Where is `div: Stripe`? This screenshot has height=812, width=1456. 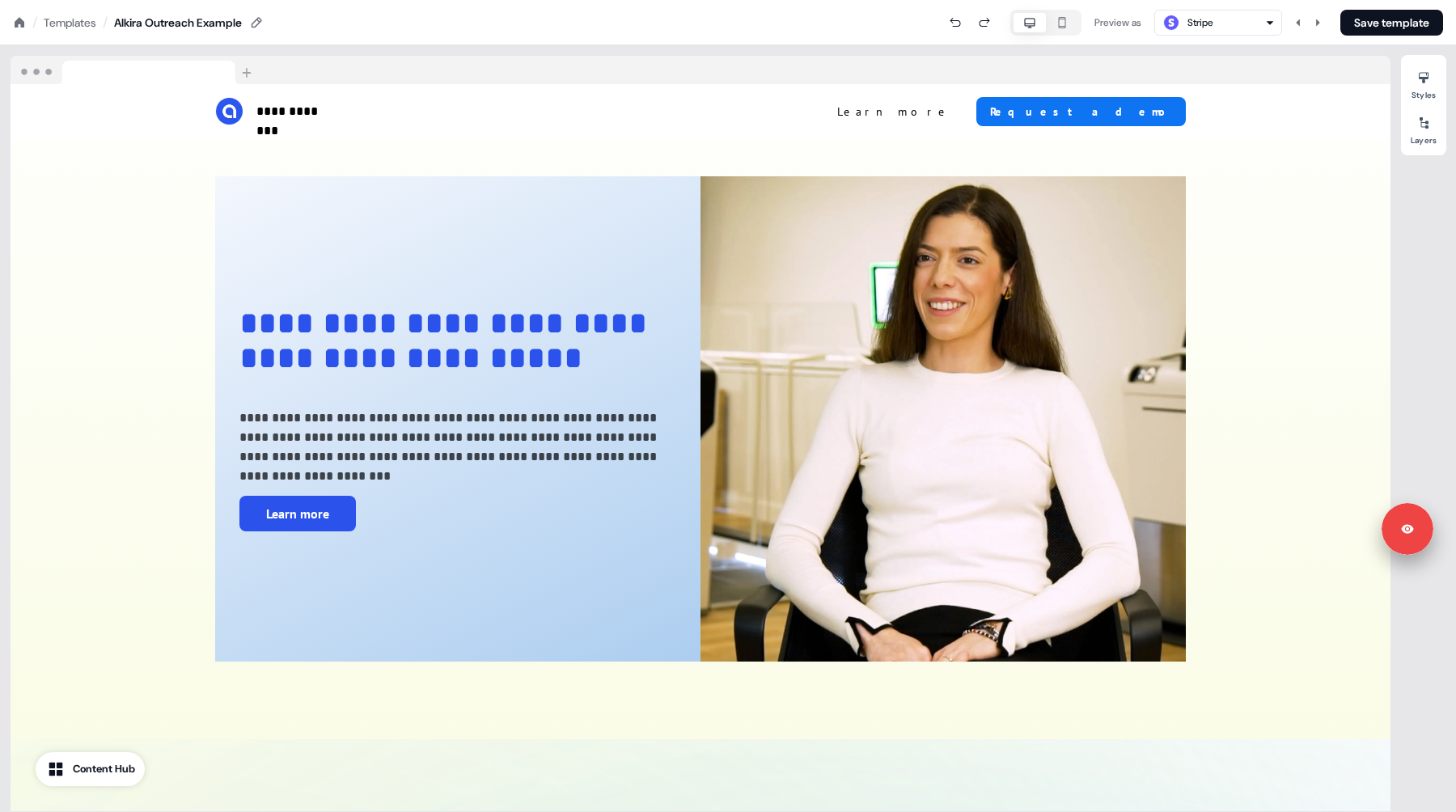 div: Stripe is located at coordinates (1201, 23).